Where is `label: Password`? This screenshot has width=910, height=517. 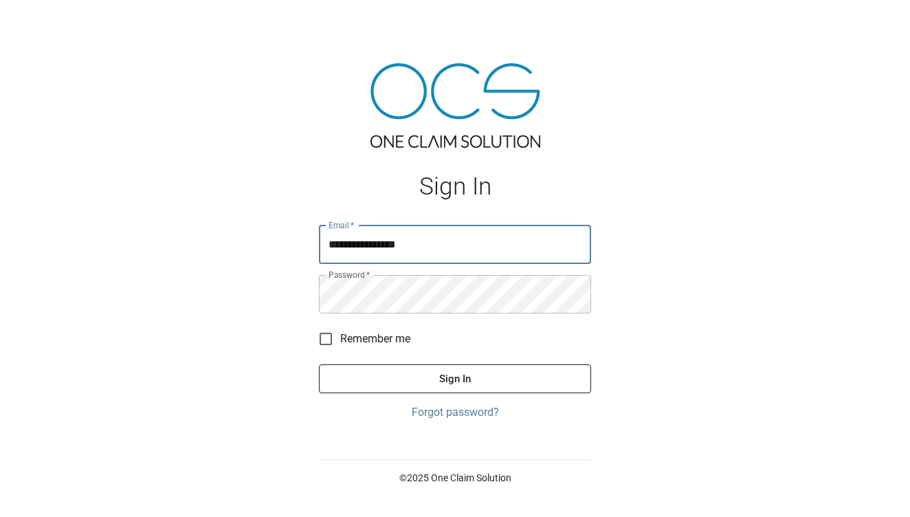
label: Password is located at coordinates (349, 274).